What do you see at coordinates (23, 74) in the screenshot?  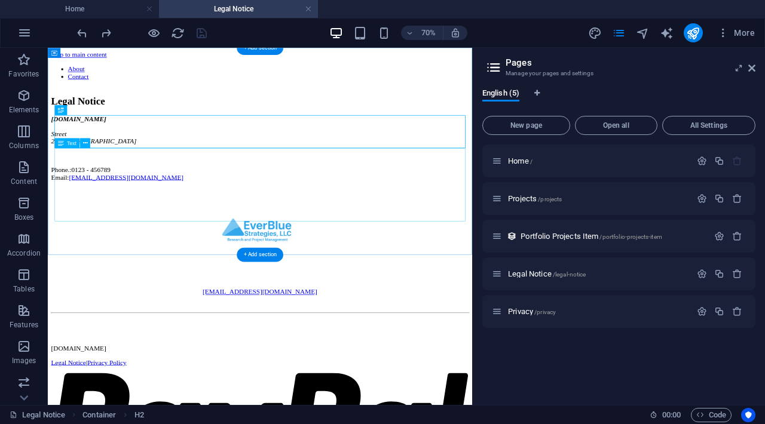 I see `p: Favorites` at bounding box center [23, 74].